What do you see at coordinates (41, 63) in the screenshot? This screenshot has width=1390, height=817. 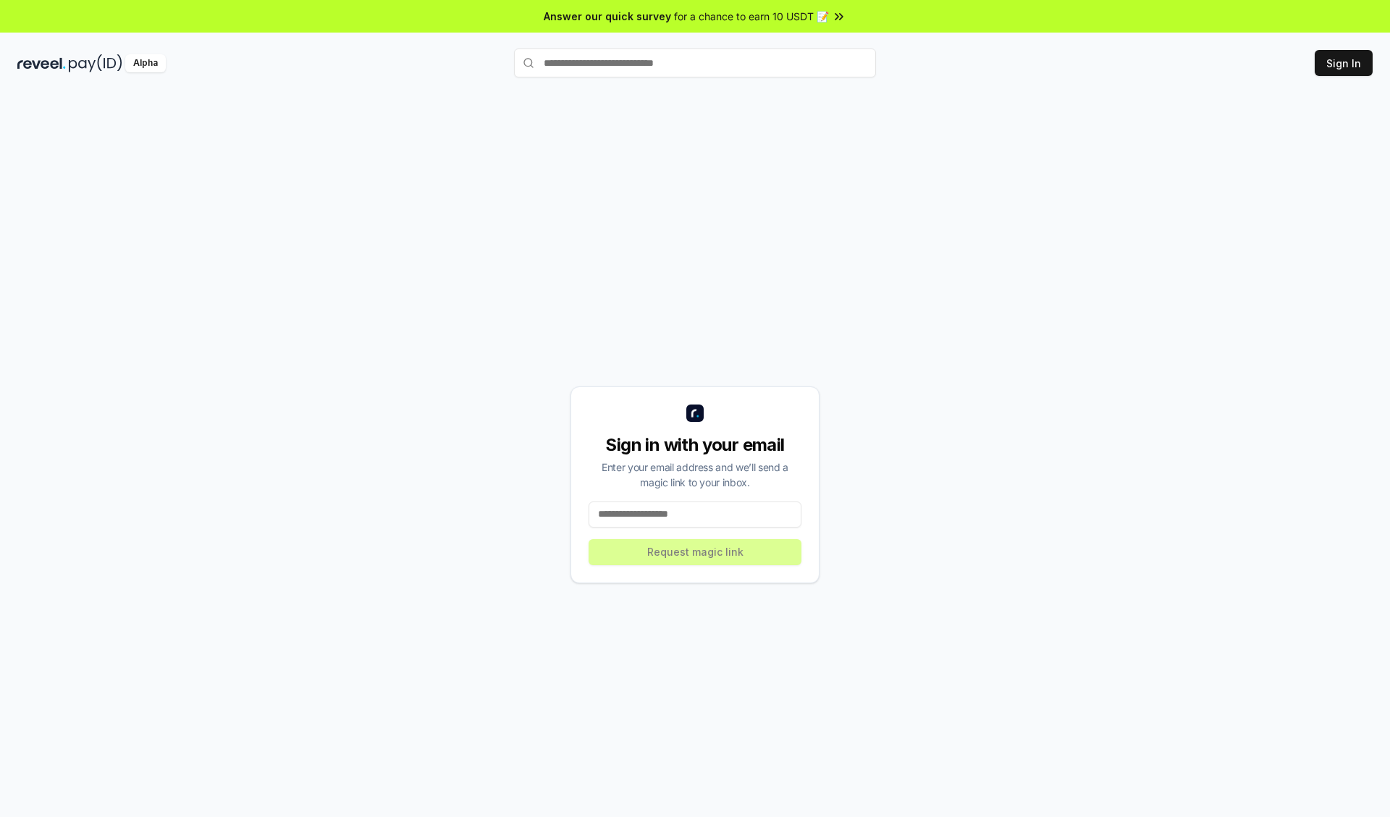 I see `img: reveel_dark` at bounding box center [41, 63].